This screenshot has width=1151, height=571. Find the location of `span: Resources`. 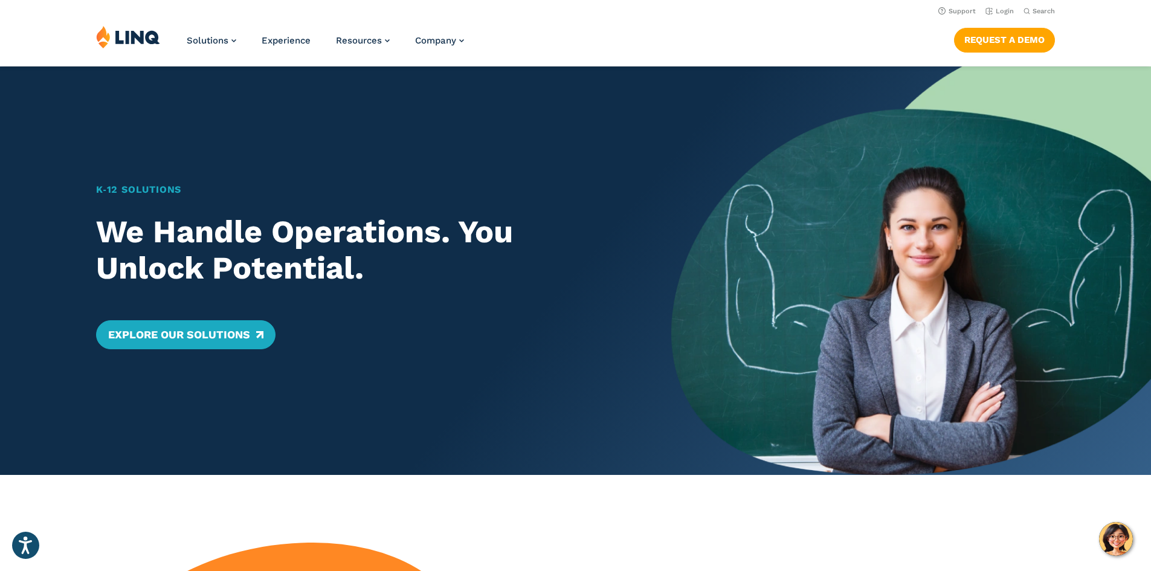

span: Resources is located at coordinates (359, 40).